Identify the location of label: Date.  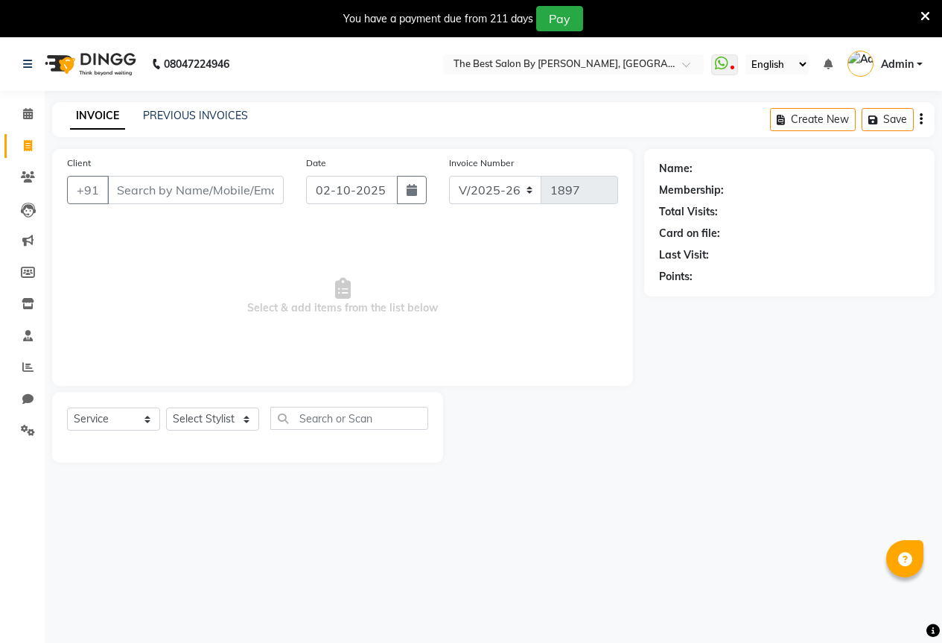
(316, 163).